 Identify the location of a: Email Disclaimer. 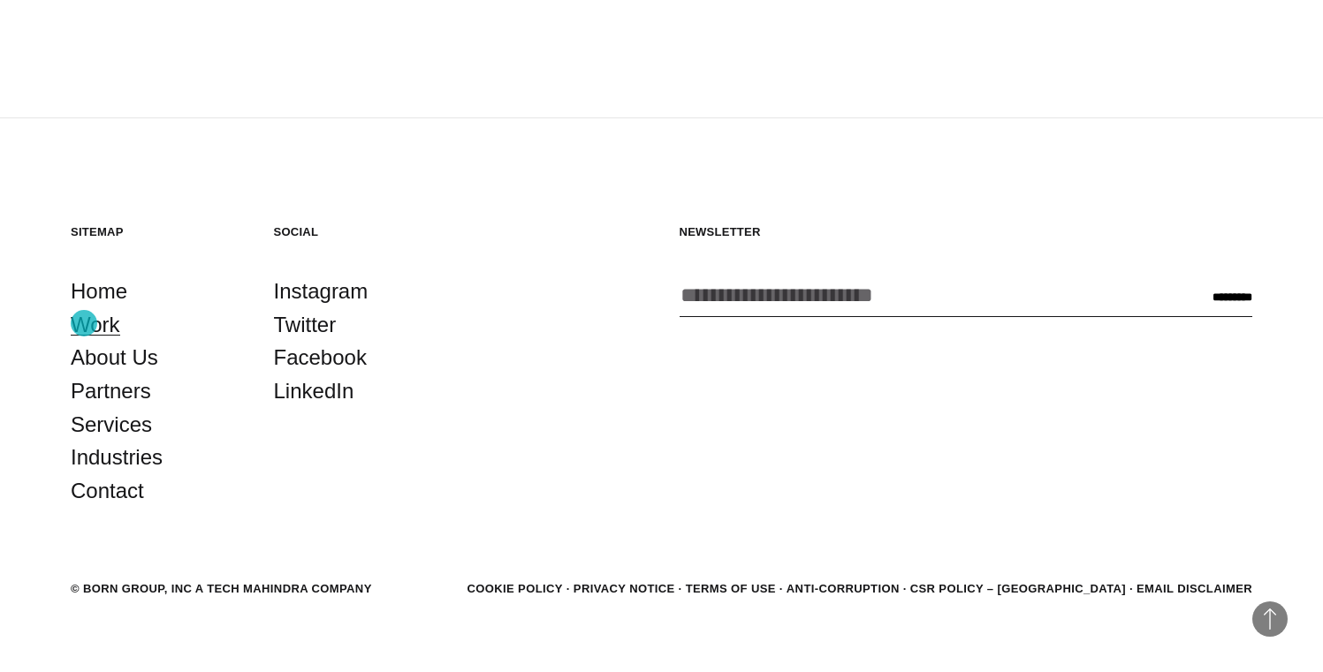
(1194, 589).